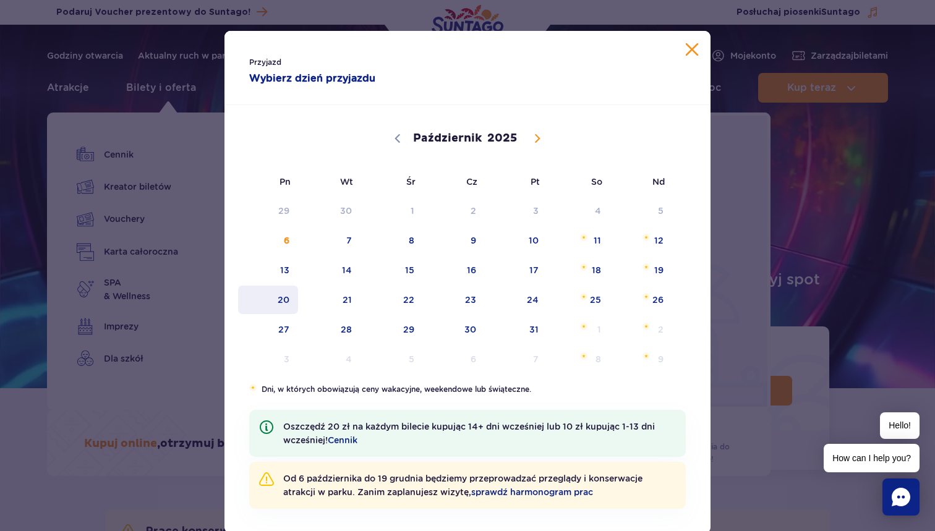  What do you see at coordinates (455, 270) in the screenshot?
I see `span: Październik 16, 2025` at bounding box center [455, 270].